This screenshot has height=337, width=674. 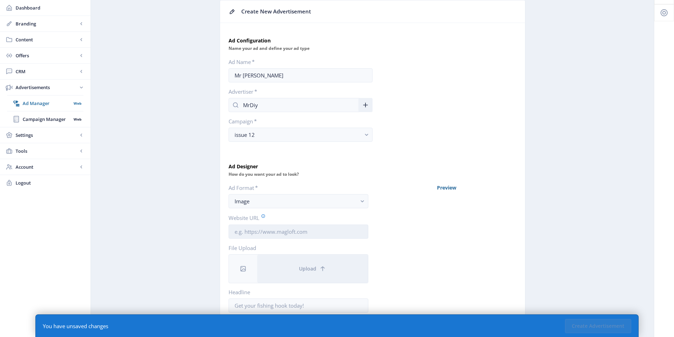 I want to click on label: File Upload, so click(x=296, y=248).